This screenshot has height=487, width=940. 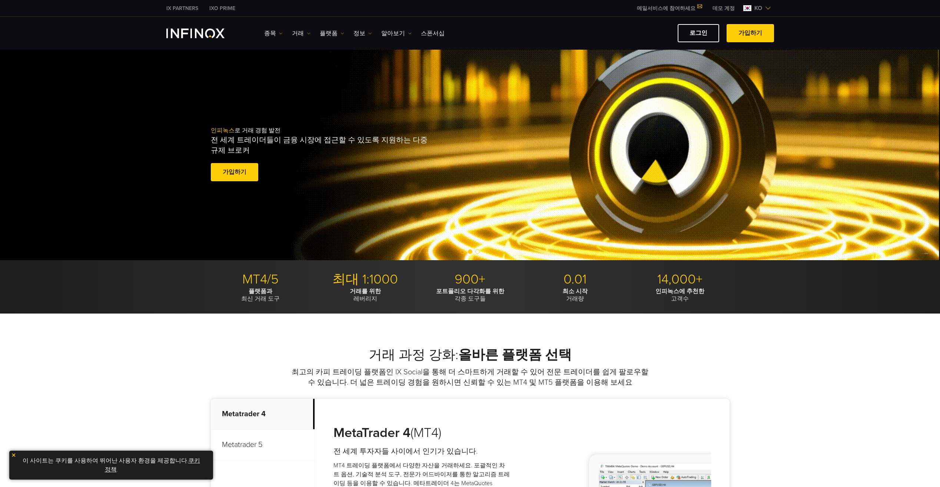 What do you see at coordinates (365, 279) in the screenshot?
I see `p: 최대 1:1000` at bounding box center [365, 279].